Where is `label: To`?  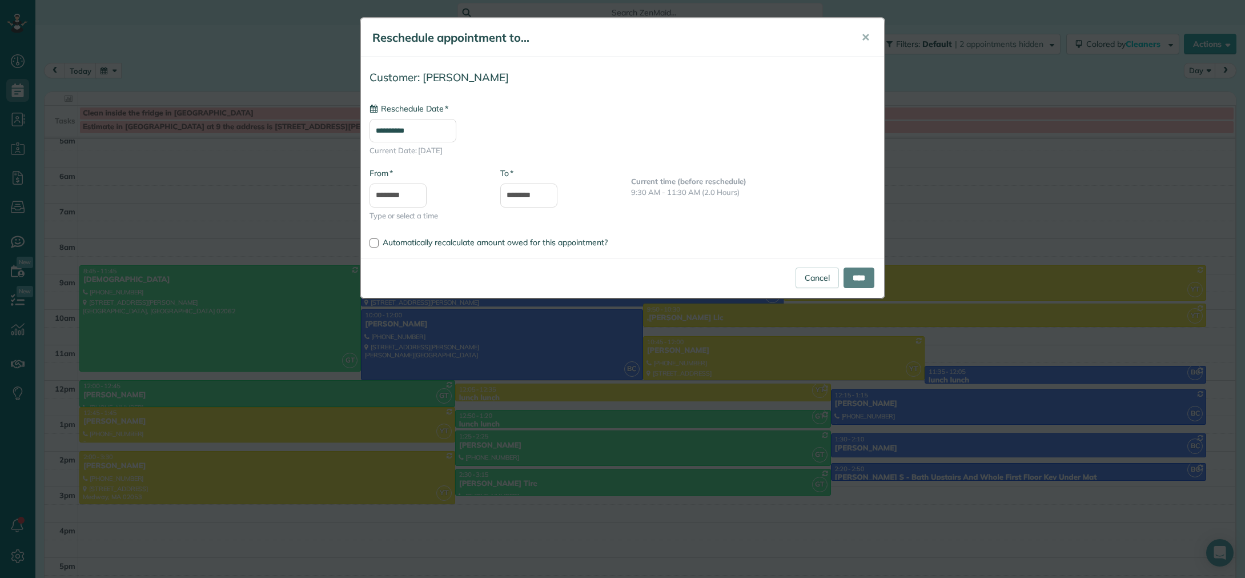 label: To is located at coordinates (507, 173).